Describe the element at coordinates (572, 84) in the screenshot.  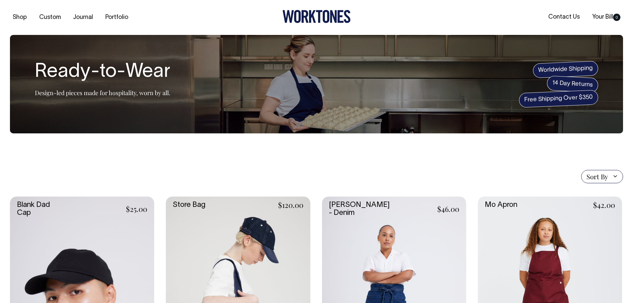
I see `span: 14 Day Returns` at that location.